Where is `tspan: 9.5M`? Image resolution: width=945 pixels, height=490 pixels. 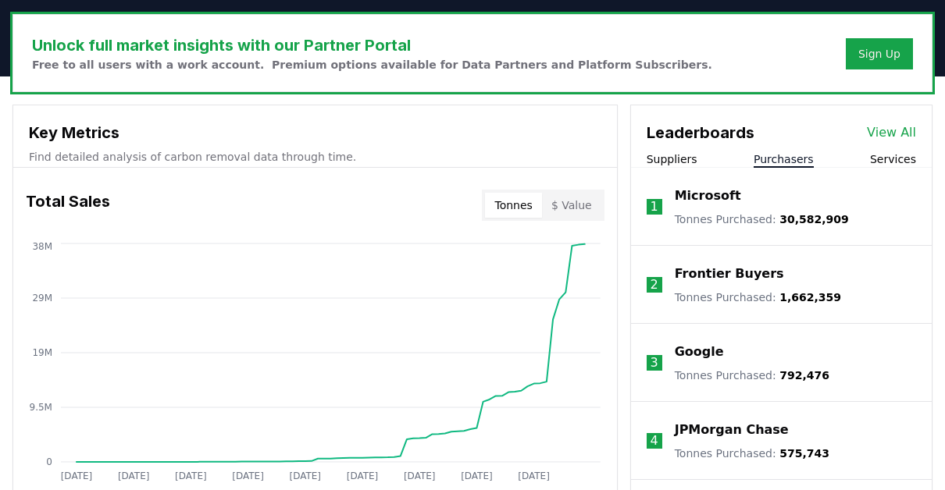
tspan: 9.5M is located at coordinates (41, 408).